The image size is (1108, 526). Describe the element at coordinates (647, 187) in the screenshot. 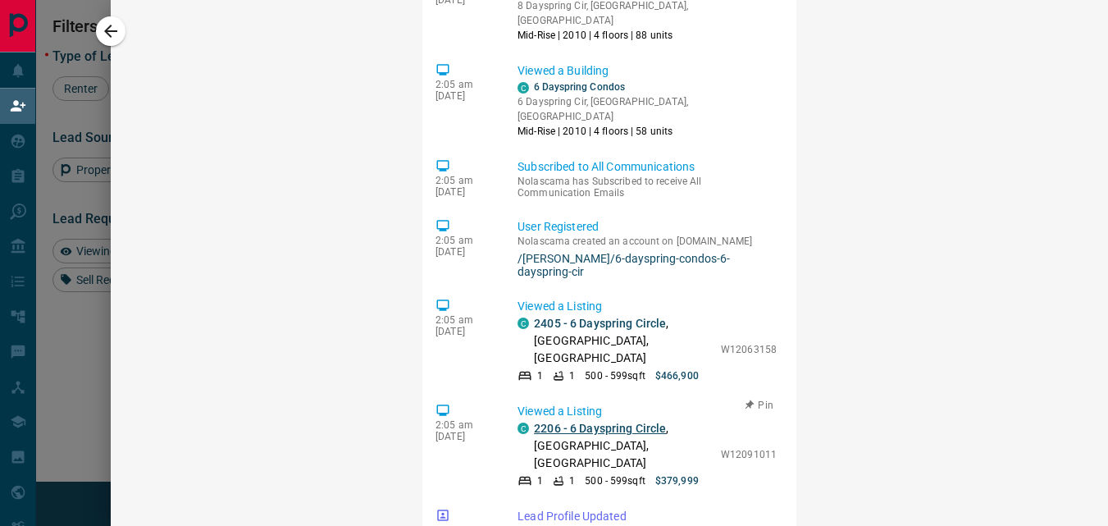

I see `p: Nolascama has Subscribed to receive All Communication Emails` at that location.